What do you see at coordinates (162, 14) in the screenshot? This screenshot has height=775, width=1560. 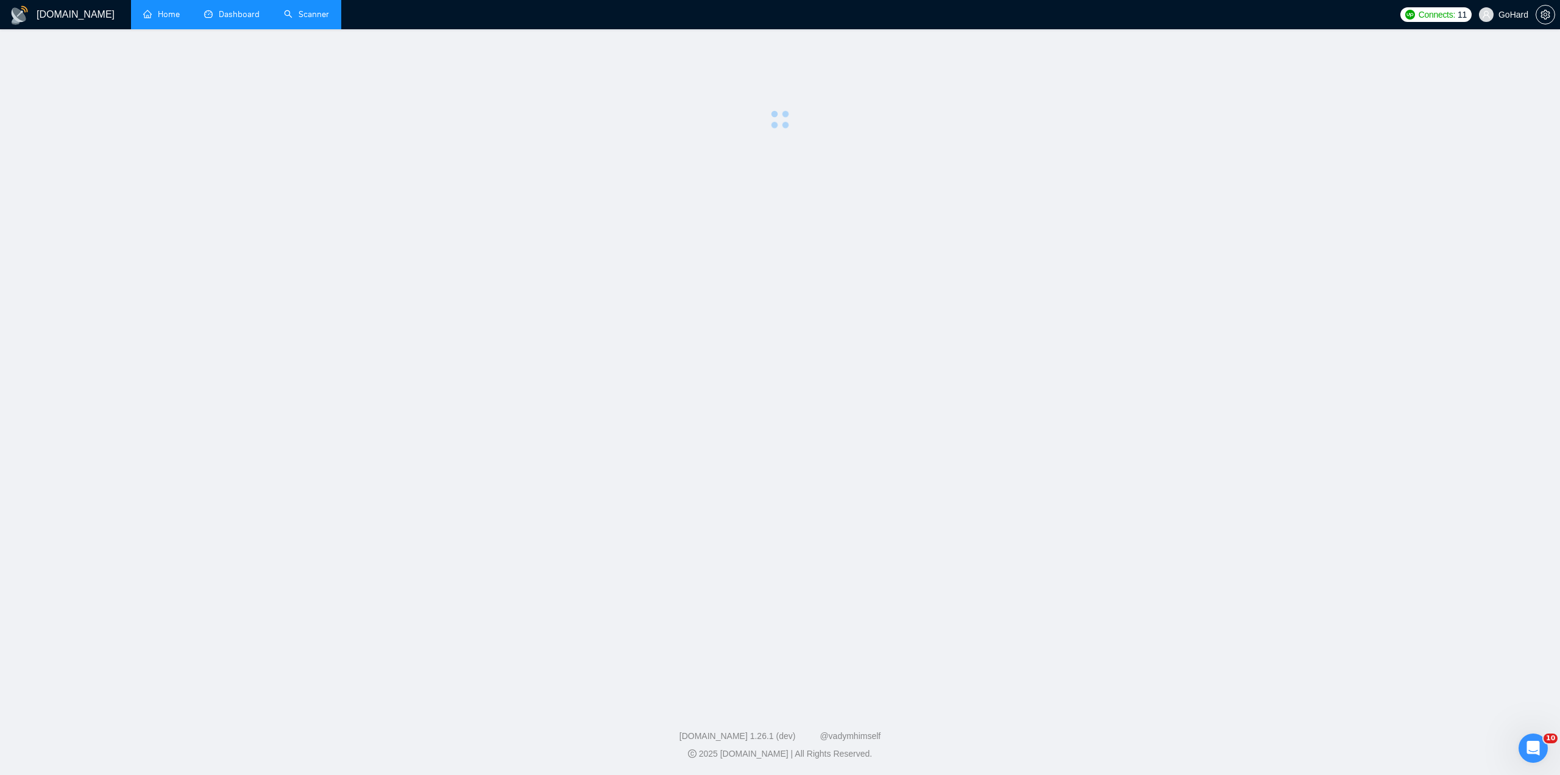 I see `a: homeHome` at bounding box center [162, 14].